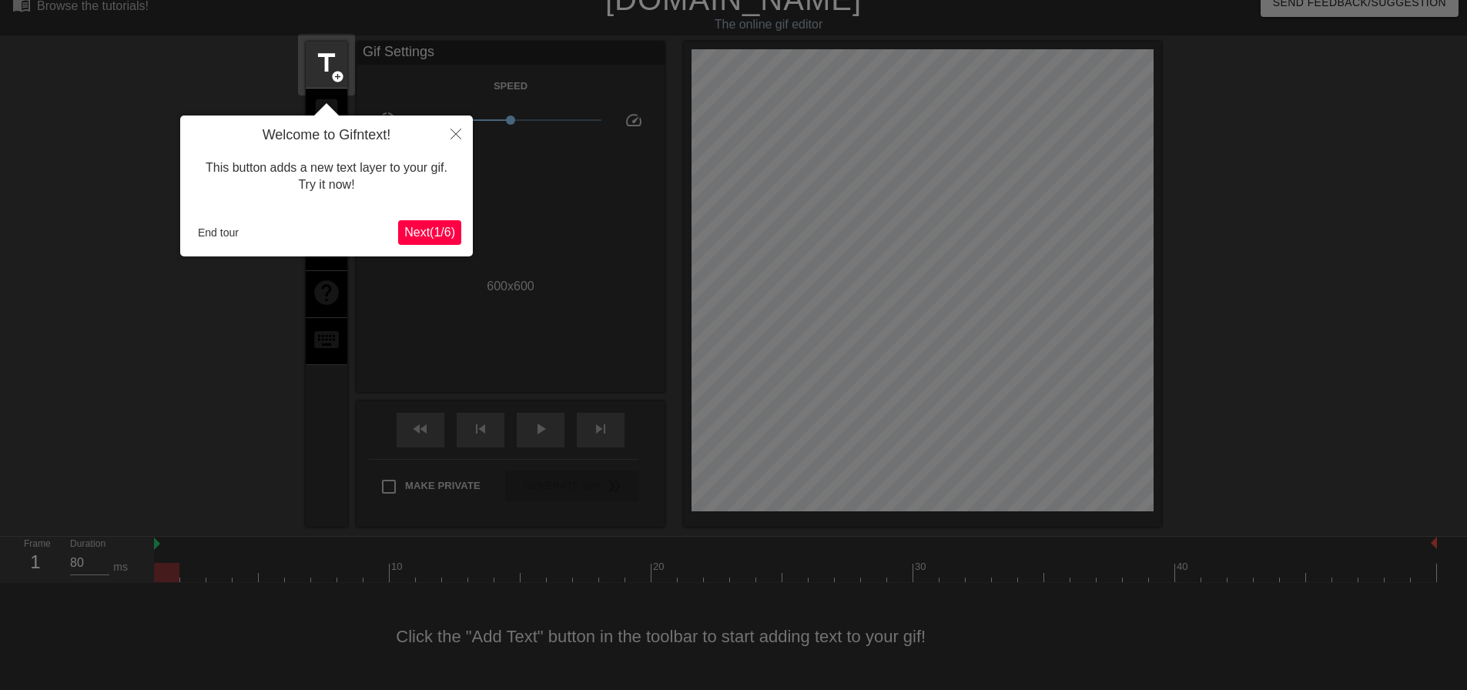  I want to click on span: Next ( 1 / 6 ), so click(430, 232).